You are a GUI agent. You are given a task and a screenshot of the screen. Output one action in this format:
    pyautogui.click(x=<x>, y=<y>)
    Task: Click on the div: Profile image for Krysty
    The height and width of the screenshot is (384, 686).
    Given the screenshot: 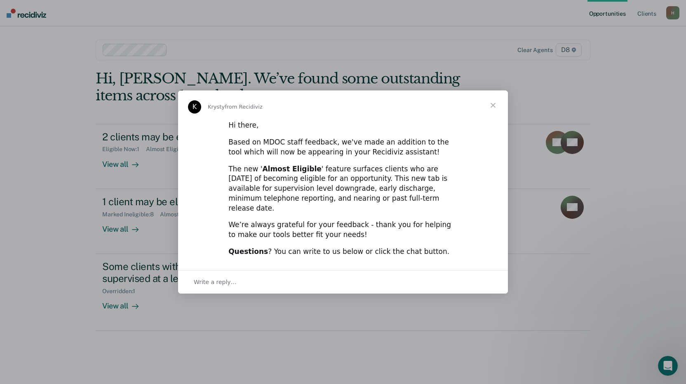 What is the action you would take?
    pyautogui.click(x=195, y=107)
    